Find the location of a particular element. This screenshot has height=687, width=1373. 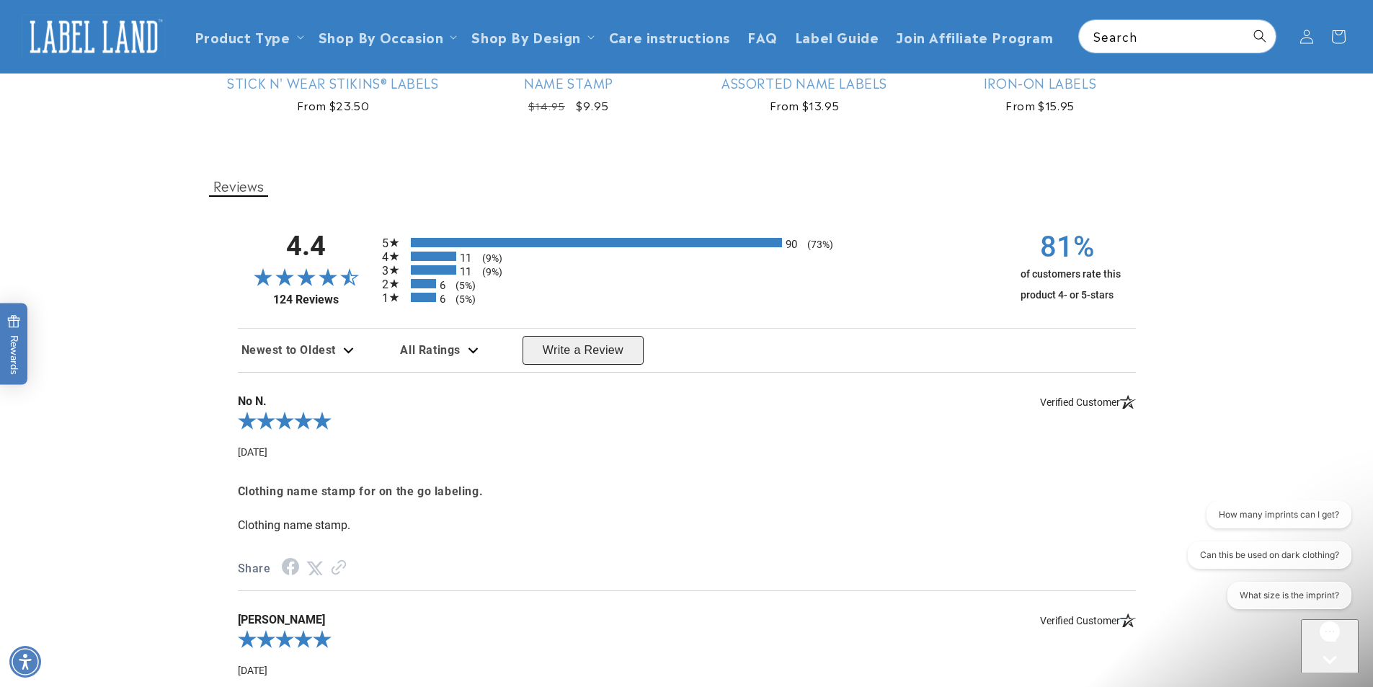

li: 6 2-star reviews, 5% of total reviews is located at coordinates (687, 283).